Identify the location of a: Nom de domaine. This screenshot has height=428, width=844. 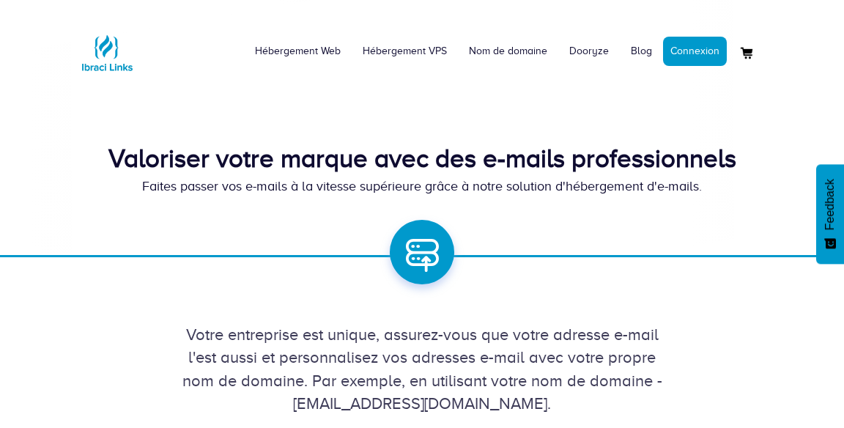
(508, 51).